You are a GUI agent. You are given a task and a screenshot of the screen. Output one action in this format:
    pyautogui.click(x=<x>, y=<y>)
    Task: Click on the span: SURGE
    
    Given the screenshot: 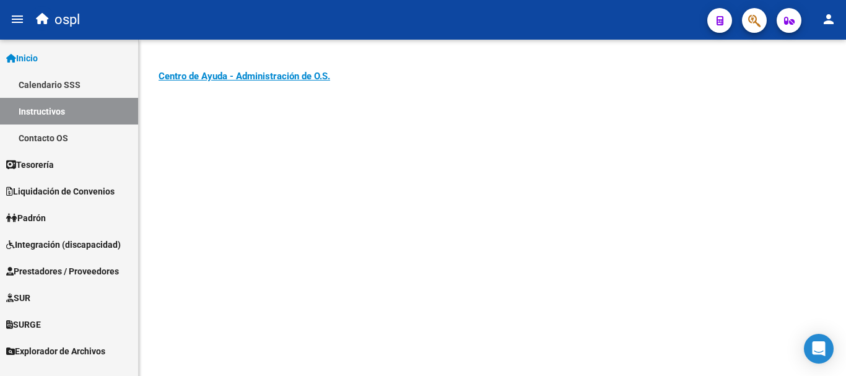 What is the action you would take?
    pyautogui.click(x=24, y=325)
    